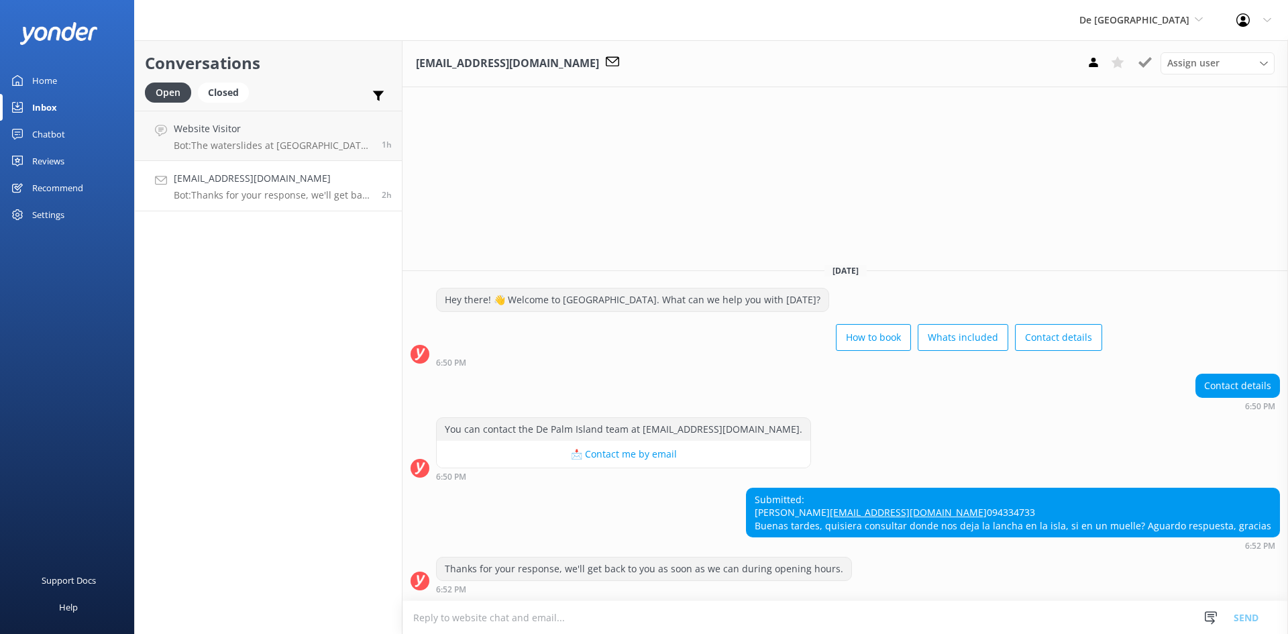 The width and height of the screenshot is (1288, 634). What do you see at coordinates (58, 33) in the screenshot?
I see `img: yonder-white-logo.png` at bounding box center [58, 33].